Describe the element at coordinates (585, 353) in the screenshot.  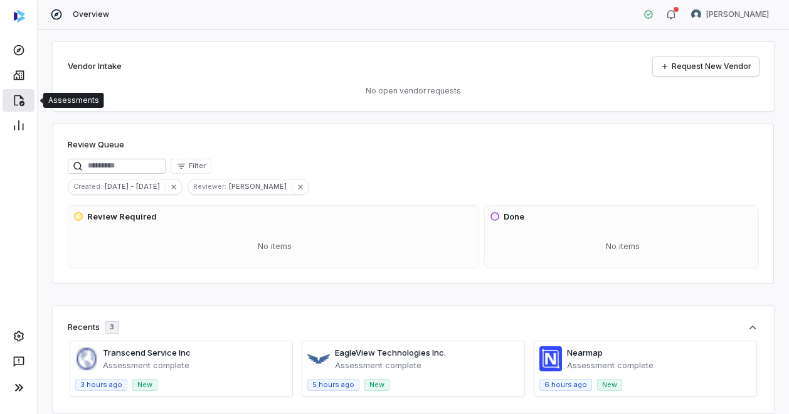
I see `a: Nearmap` at that location.